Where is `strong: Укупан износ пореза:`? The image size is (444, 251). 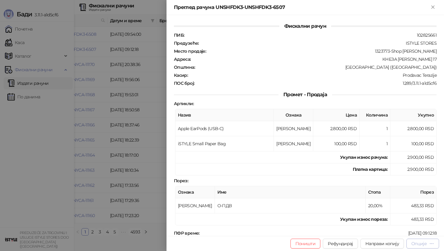
strong: Укупан износ пореза: is located at coordinates (364, 219).